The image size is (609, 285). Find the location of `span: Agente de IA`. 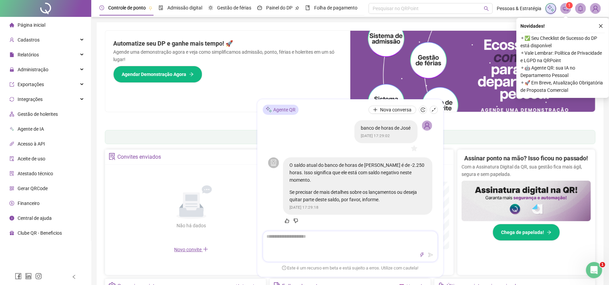

span: Agente de IA is located at coordinates (31, 129).